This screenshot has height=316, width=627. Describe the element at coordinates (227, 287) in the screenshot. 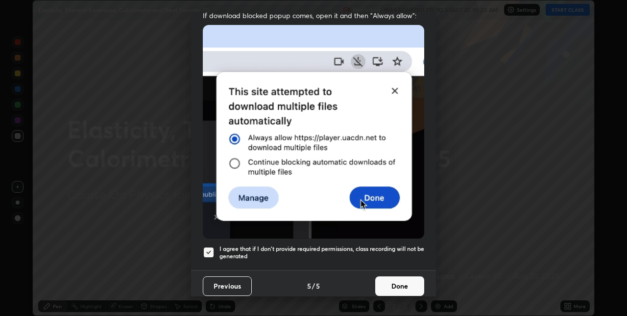

I see `button: Previous` at that location.